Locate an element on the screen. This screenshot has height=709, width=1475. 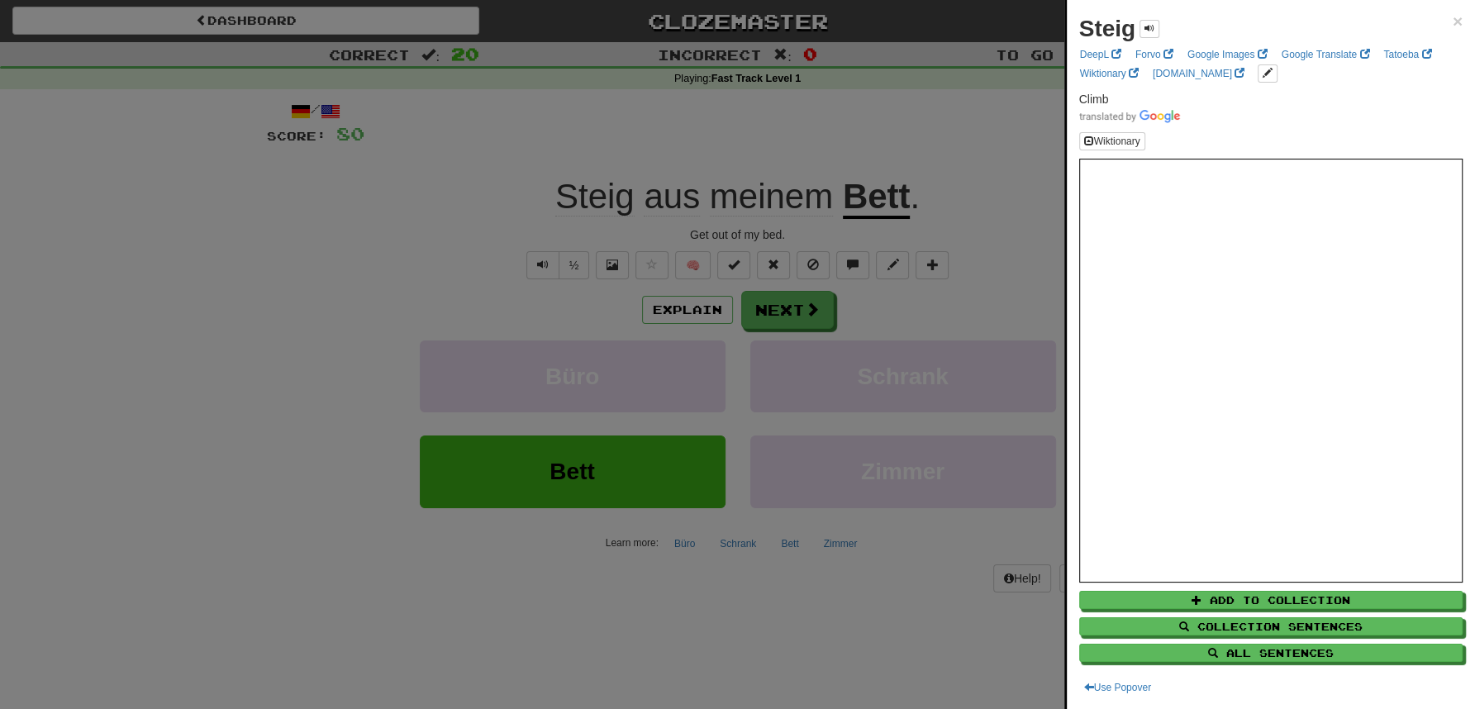
a: DeepL is located at coordinates (1100, 55).